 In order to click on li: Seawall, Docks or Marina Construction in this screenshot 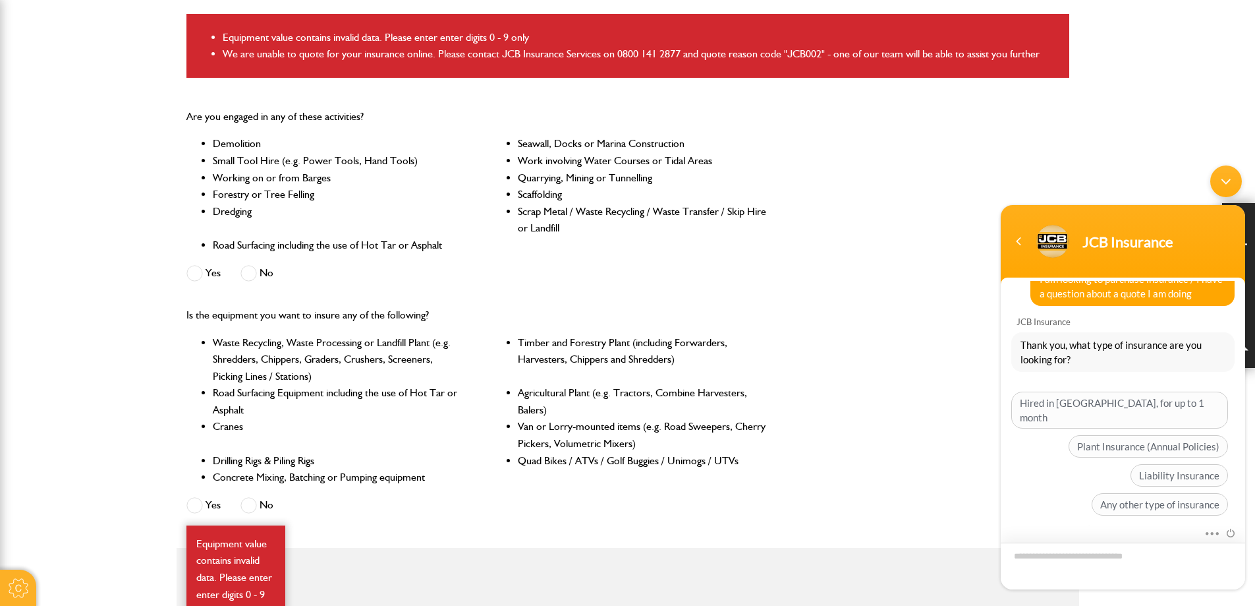, I will do `click(642, 144)`.